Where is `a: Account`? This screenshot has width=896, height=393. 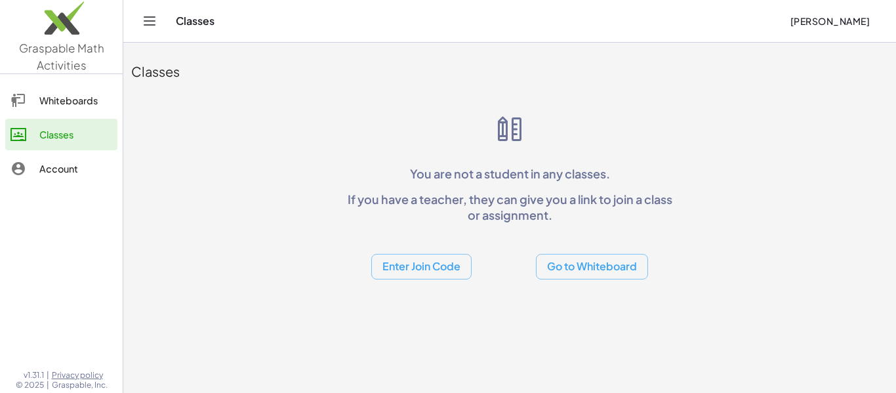
a: Account is located at coordinates (61, 169).